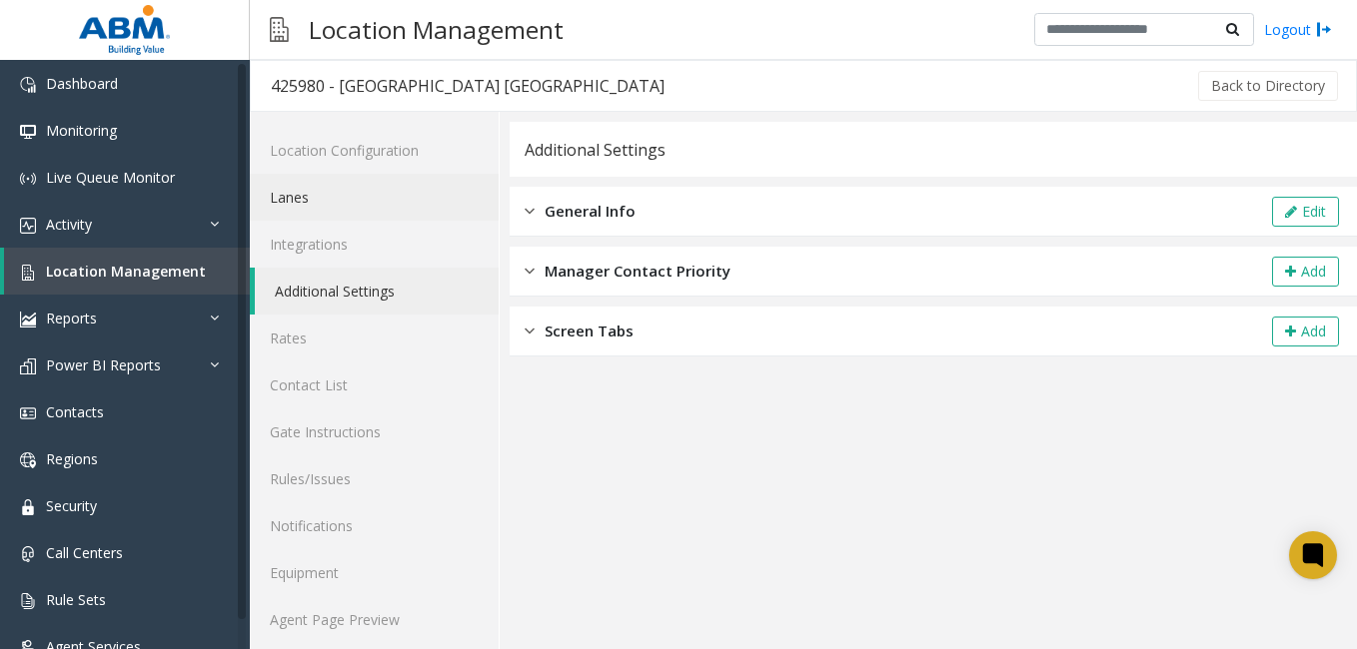  I want to click on span: Location Management, so click(126, 271).